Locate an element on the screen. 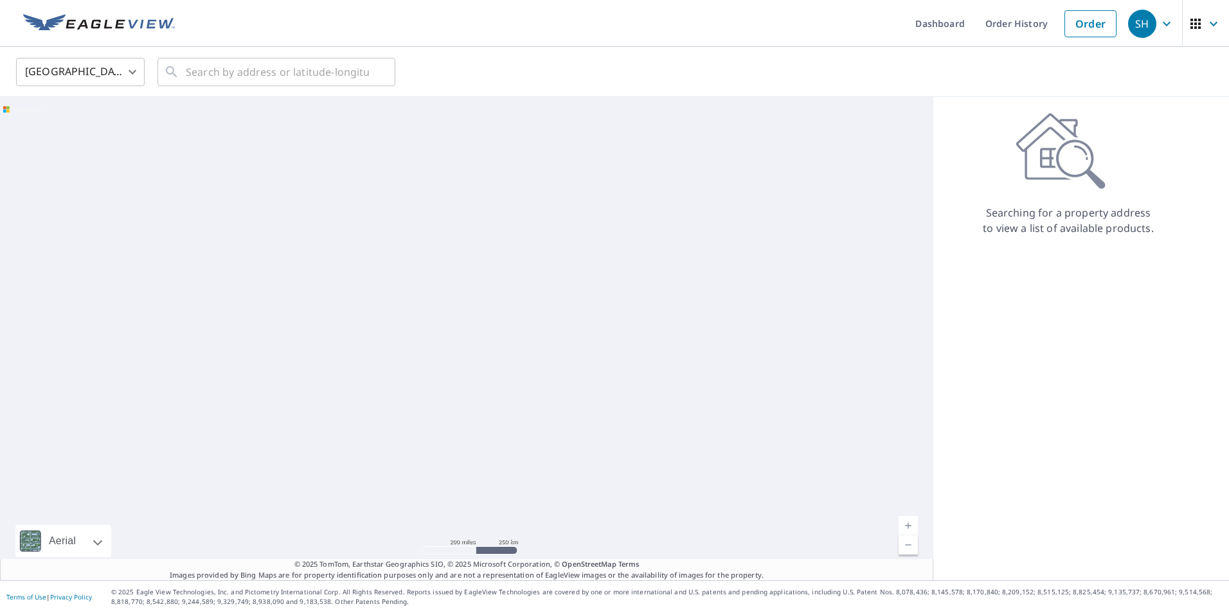  a: Current Level 5, Zoom Out is located at coordinates (908, 545).